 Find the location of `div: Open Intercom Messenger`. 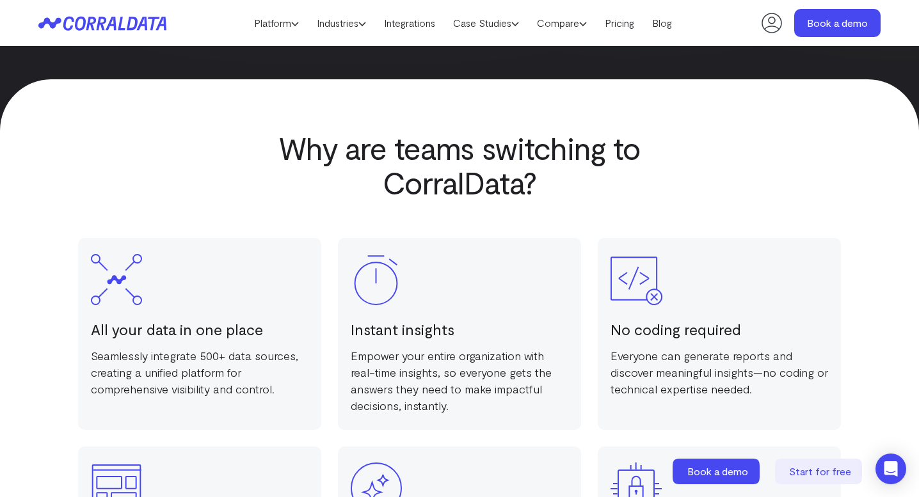

div: Open Intercom Messenger is located at coordinates (890, 469).